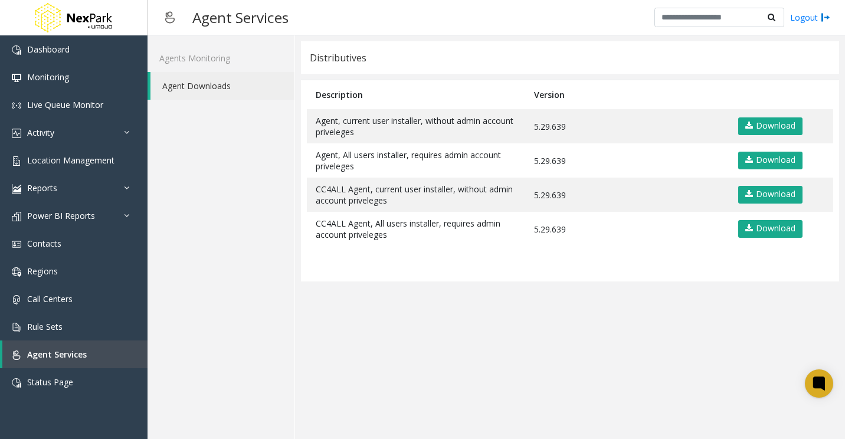 The width and height of the screenshot is (845, 439). What do you see at coordinates (416, 126) in the screenshot?
I see `td: Agent, current user installer, without admin account priveleges` at bounding box center [416, 126].